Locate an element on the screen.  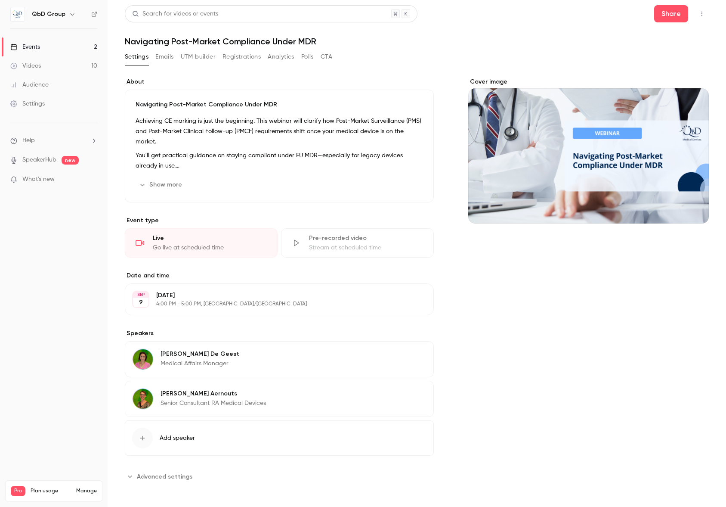
a: SpeakerHub is located at coordinates (39, 160).